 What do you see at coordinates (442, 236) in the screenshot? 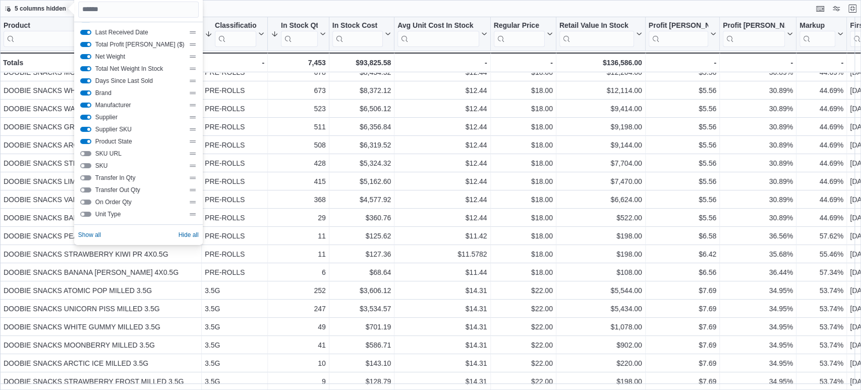
I see `div: $11.42` at bounding box center [442, 236].